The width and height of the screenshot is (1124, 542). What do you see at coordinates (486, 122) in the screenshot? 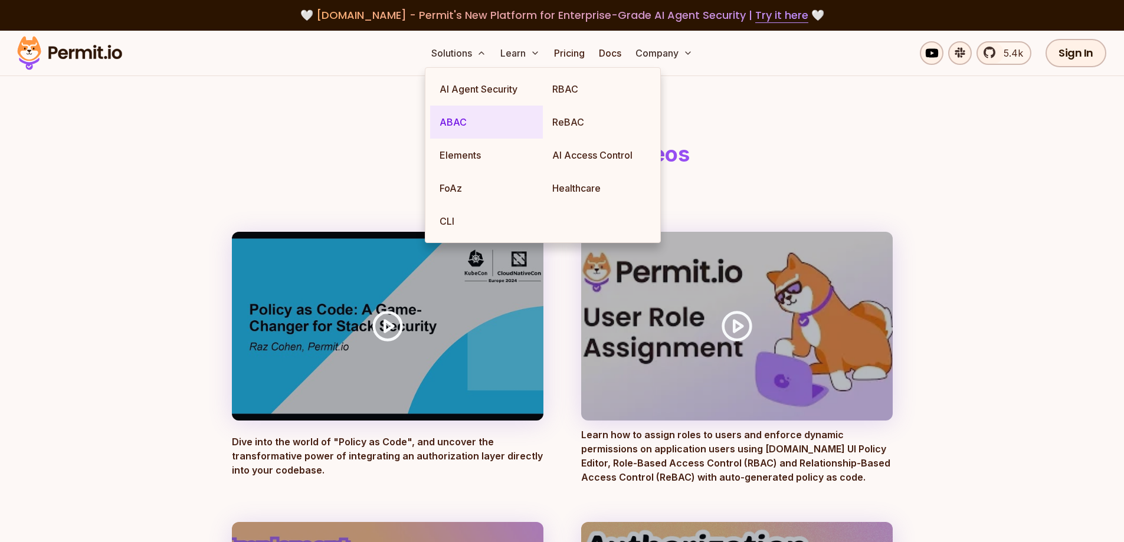
I see `a: ABAC` at bounding box center [486, 122].